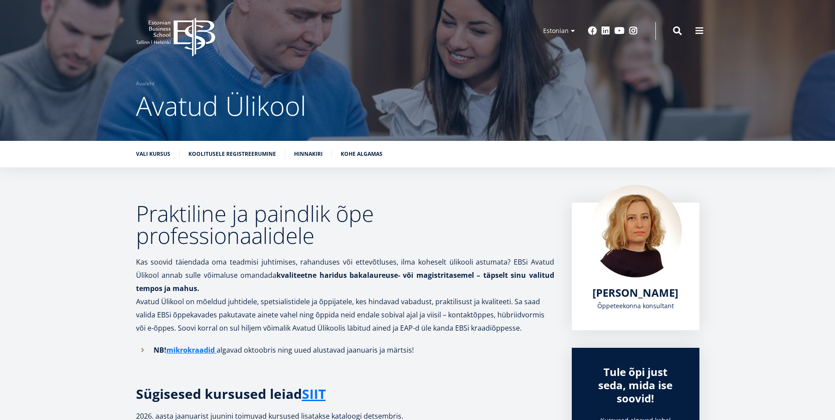  Describe the element at coordinates (606, 31) in the screenshot. I see `a: Linkedin` at that location.